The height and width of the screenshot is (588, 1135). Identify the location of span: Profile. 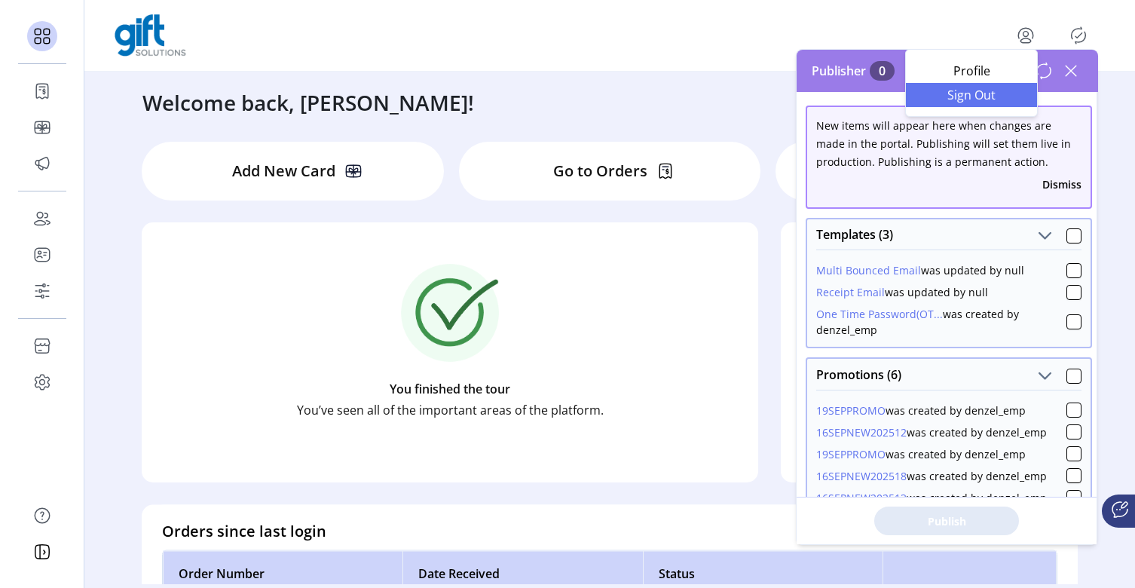
(971, 71).